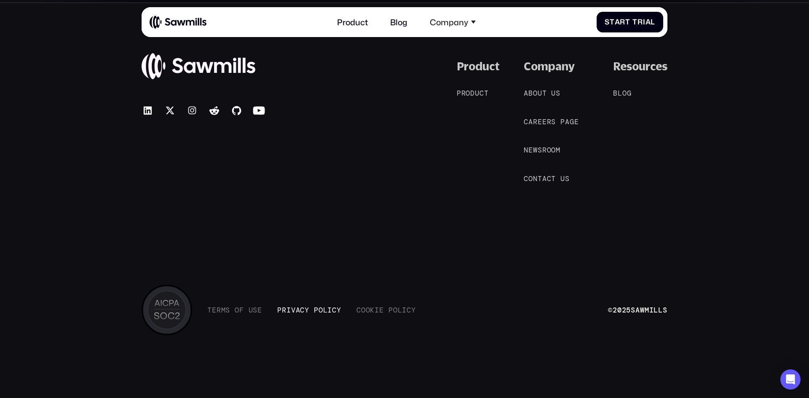 This screenshot has width=809, height=398. What do you see at coordinates (251, 310) in the screenshot?
I see `span: U` at bounding box center [251, 310].